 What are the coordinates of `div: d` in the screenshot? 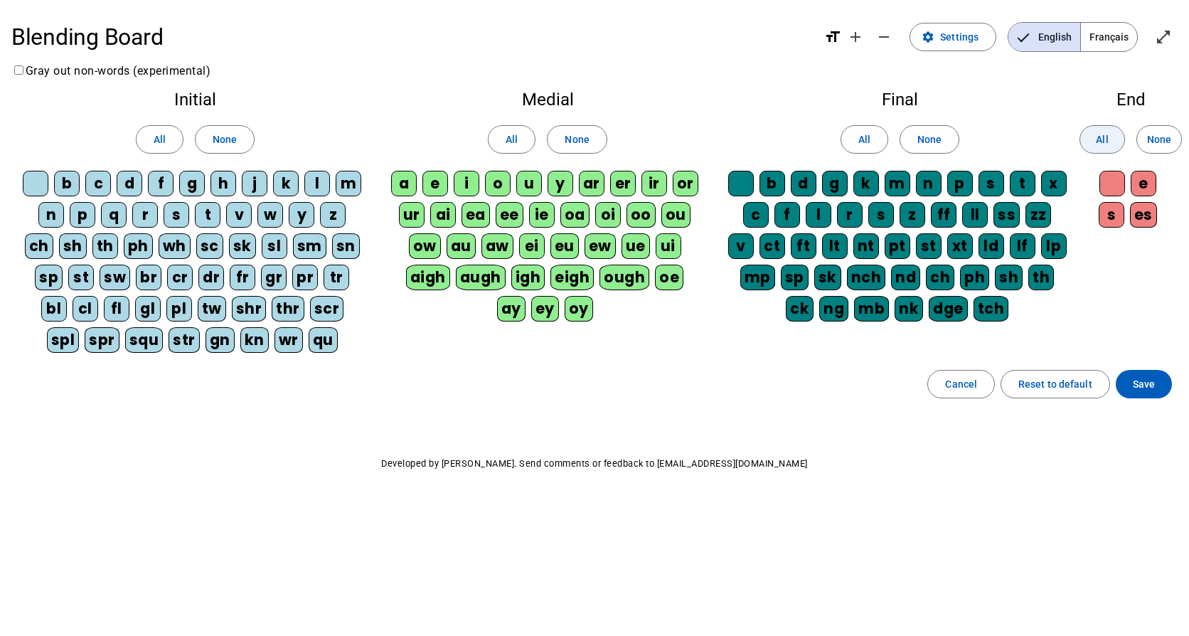 It's located at (803, 183).